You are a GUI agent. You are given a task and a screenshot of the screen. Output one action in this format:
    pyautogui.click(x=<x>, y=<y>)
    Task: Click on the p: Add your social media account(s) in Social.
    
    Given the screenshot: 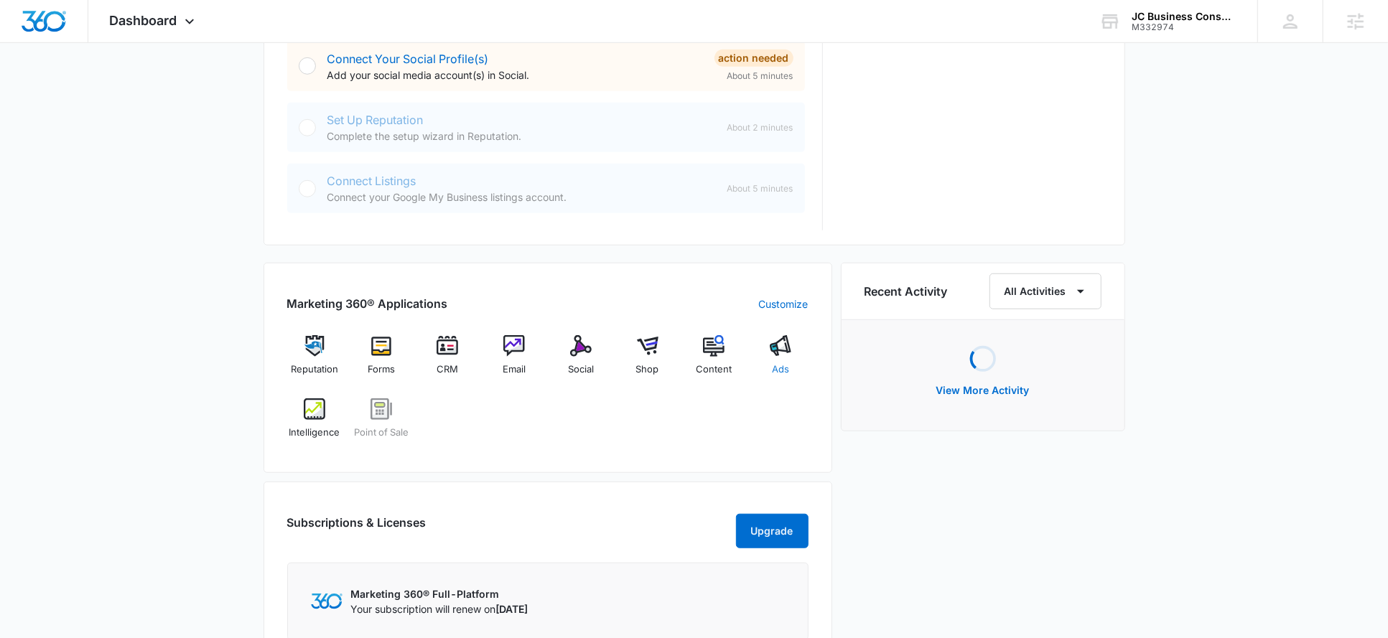 What is the action you would take?
    pyautogui.click(x=515, y=75)
    